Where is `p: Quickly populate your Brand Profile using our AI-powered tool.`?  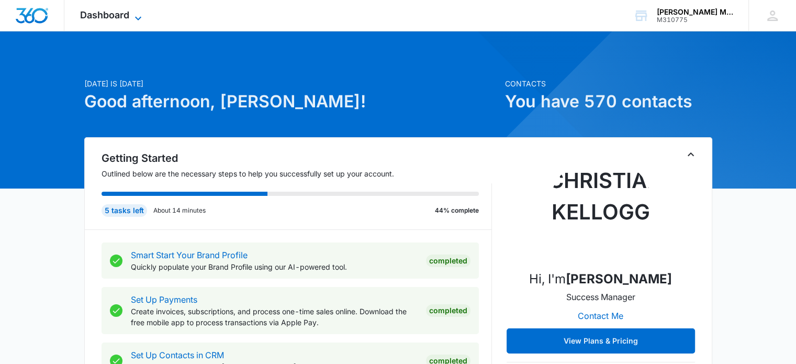 p: Quickly populate your Brand Profile using our AI-powered tool. is located at coordinates (274, 266).